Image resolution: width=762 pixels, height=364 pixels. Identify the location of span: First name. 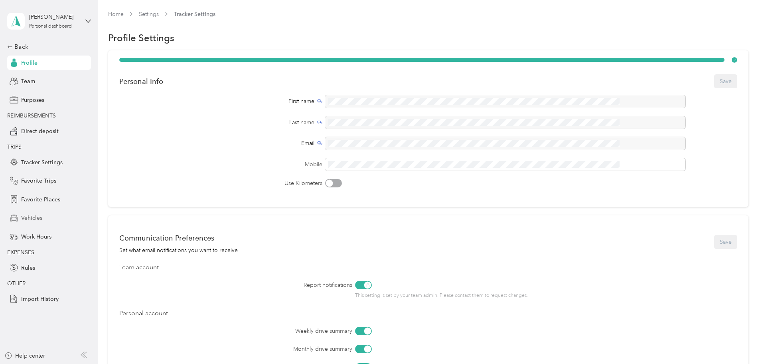
(301, 101).